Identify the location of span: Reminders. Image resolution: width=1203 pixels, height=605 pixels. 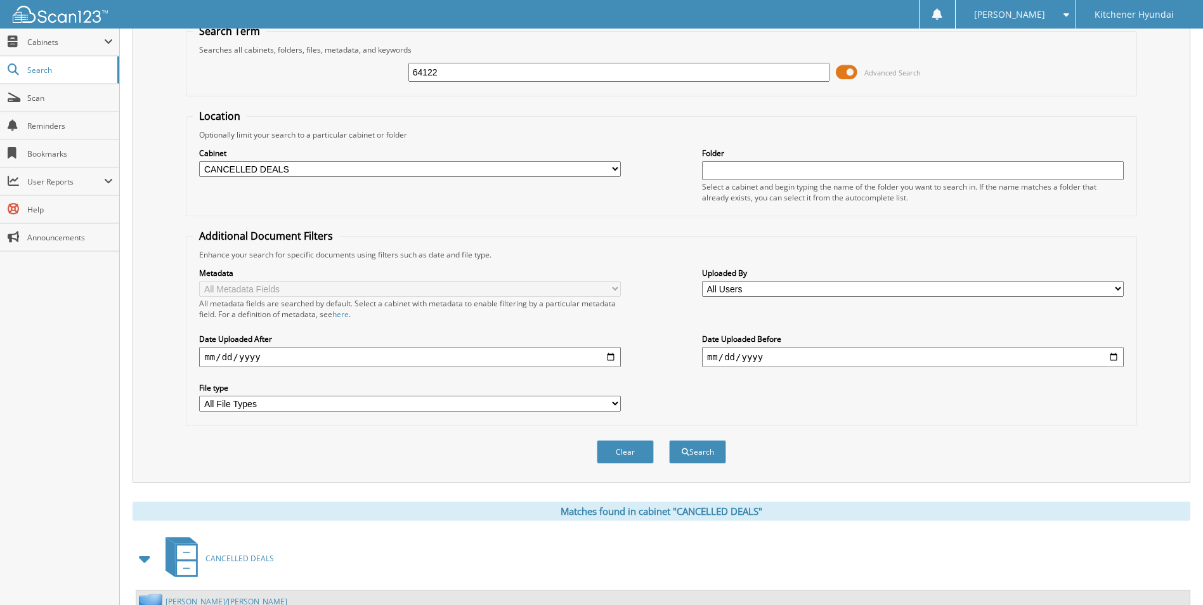
(70, 126).